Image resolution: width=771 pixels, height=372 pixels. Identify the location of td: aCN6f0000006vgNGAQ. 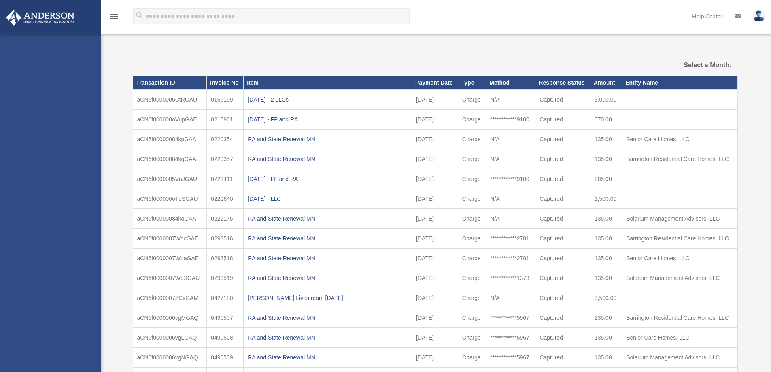
(170, 357).